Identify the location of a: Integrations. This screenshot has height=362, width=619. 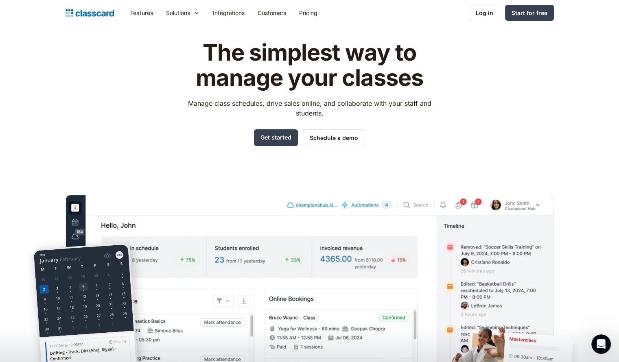
(229, 13).